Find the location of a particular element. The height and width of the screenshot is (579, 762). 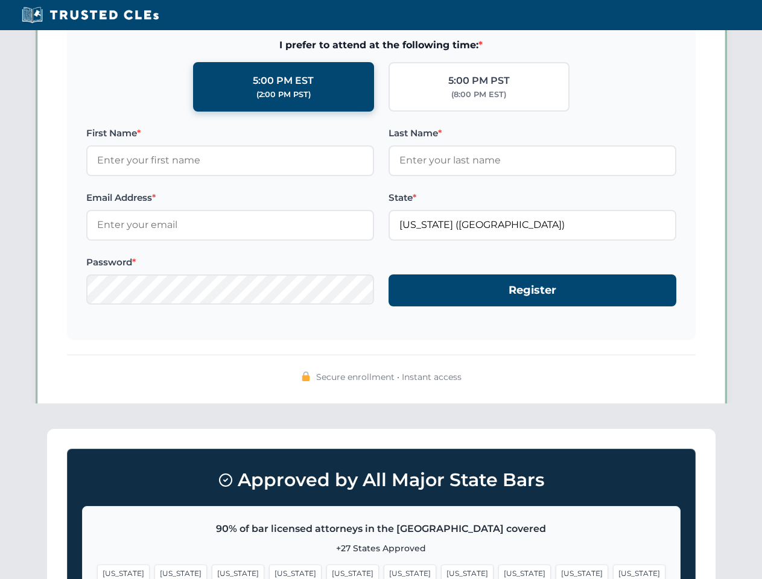

button: Register is located at coordinates (532, 290).